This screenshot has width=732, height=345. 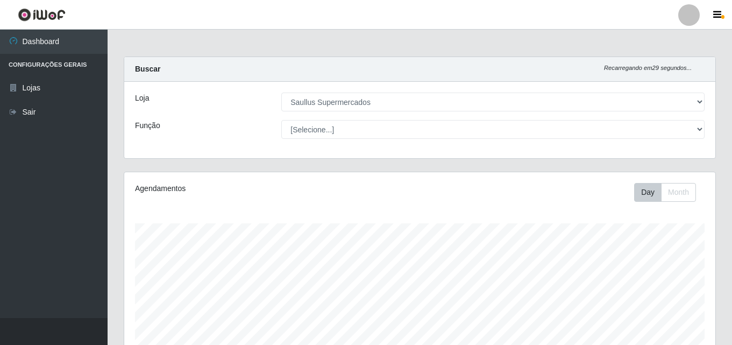 I want to click on div: Agendamentos, so click(x=249, y=188).